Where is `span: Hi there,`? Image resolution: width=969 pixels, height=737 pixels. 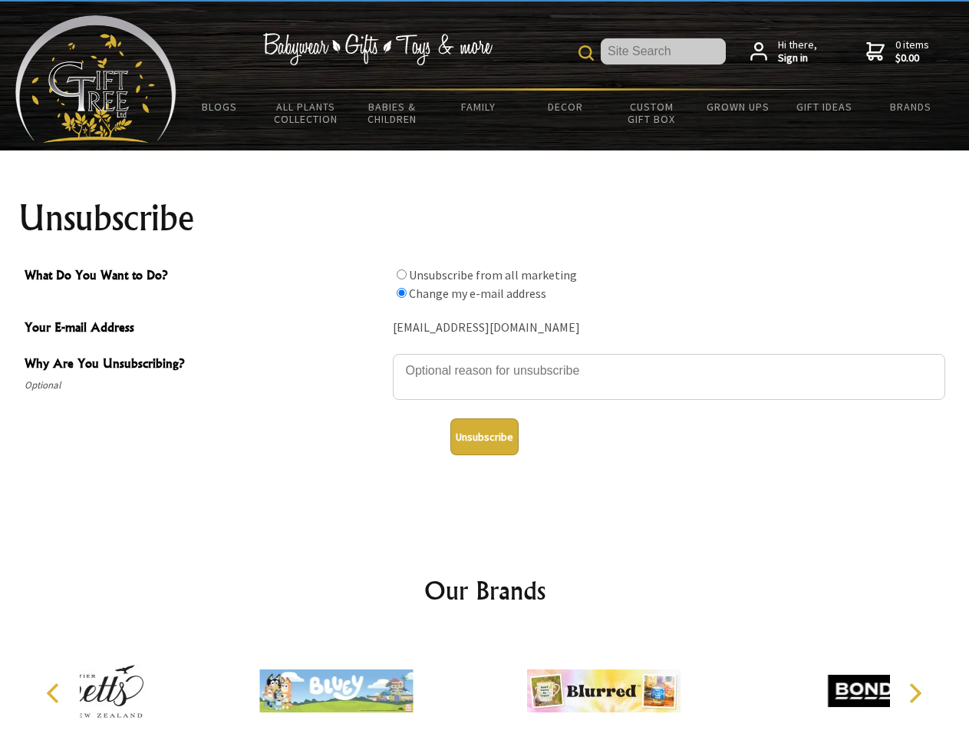 span: Hi there, is located at coordinates (797, 51).